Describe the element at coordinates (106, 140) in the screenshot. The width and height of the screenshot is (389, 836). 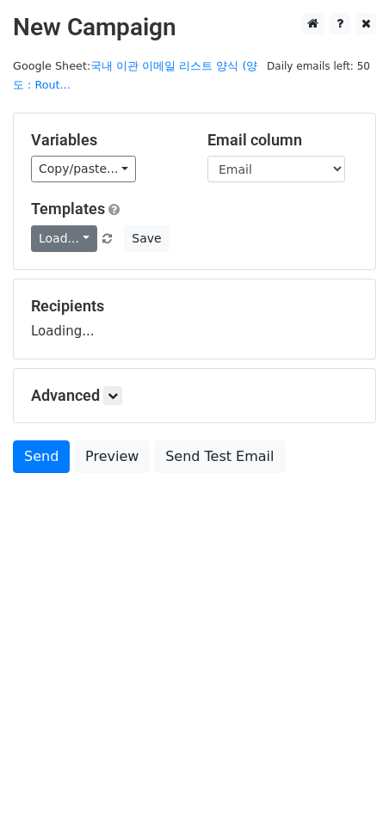
I see `h5: Variables` at that location.